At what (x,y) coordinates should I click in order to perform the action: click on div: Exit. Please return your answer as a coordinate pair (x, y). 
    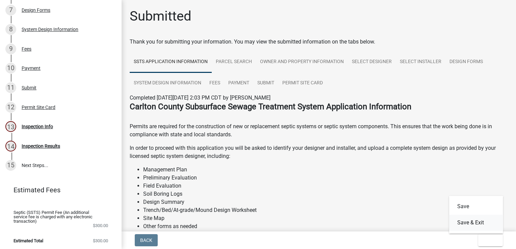
    Looking at the image, I should click on (476, 215).